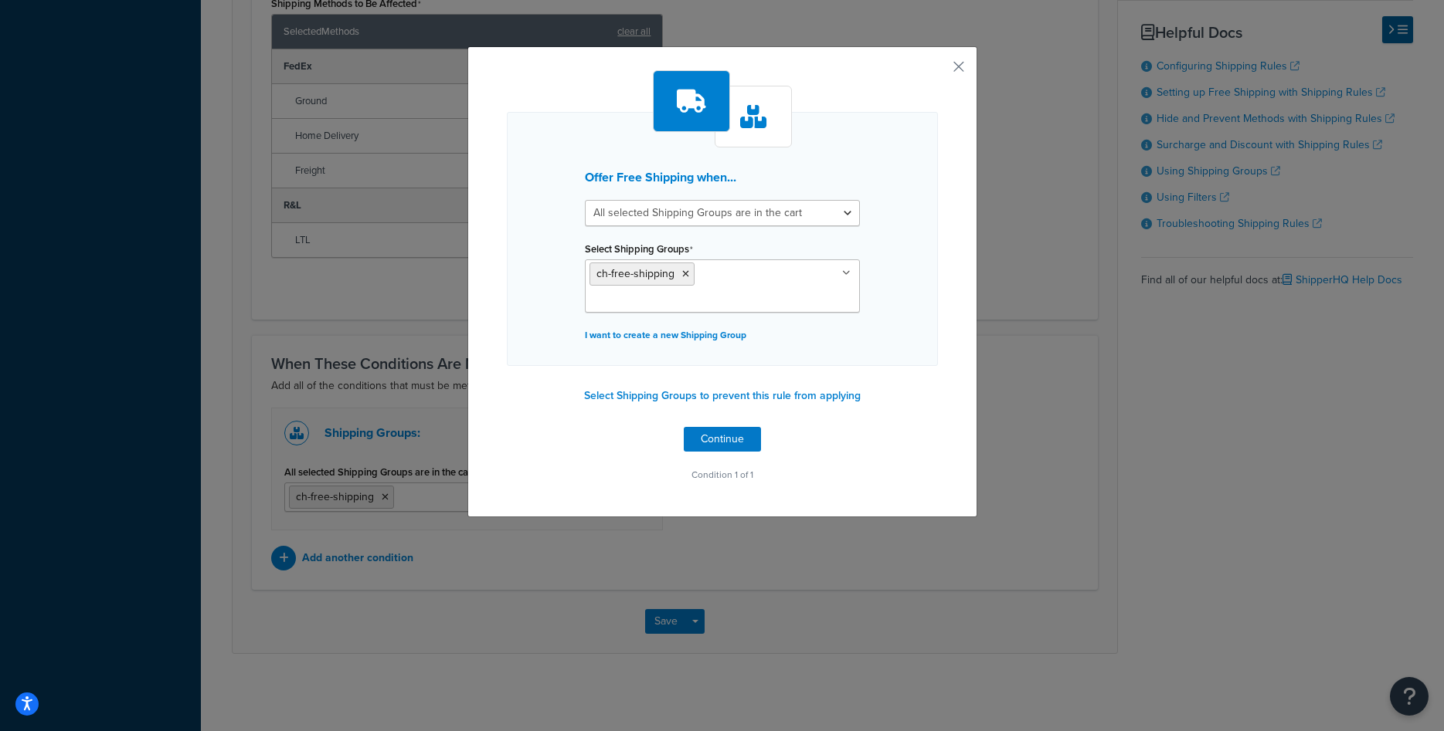 The height and width of the screenshot is (731, 1444). What do you see at coordinates (722, 439) in the screenshot?
I see `button: Continue` at bounding box center [722, 439].